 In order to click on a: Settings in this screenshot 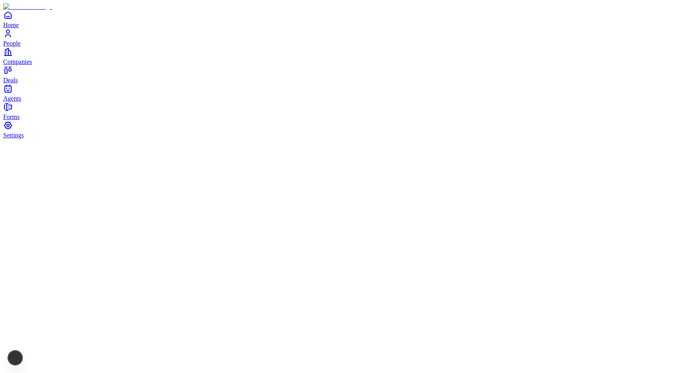, I will do `click(349, 129)`.